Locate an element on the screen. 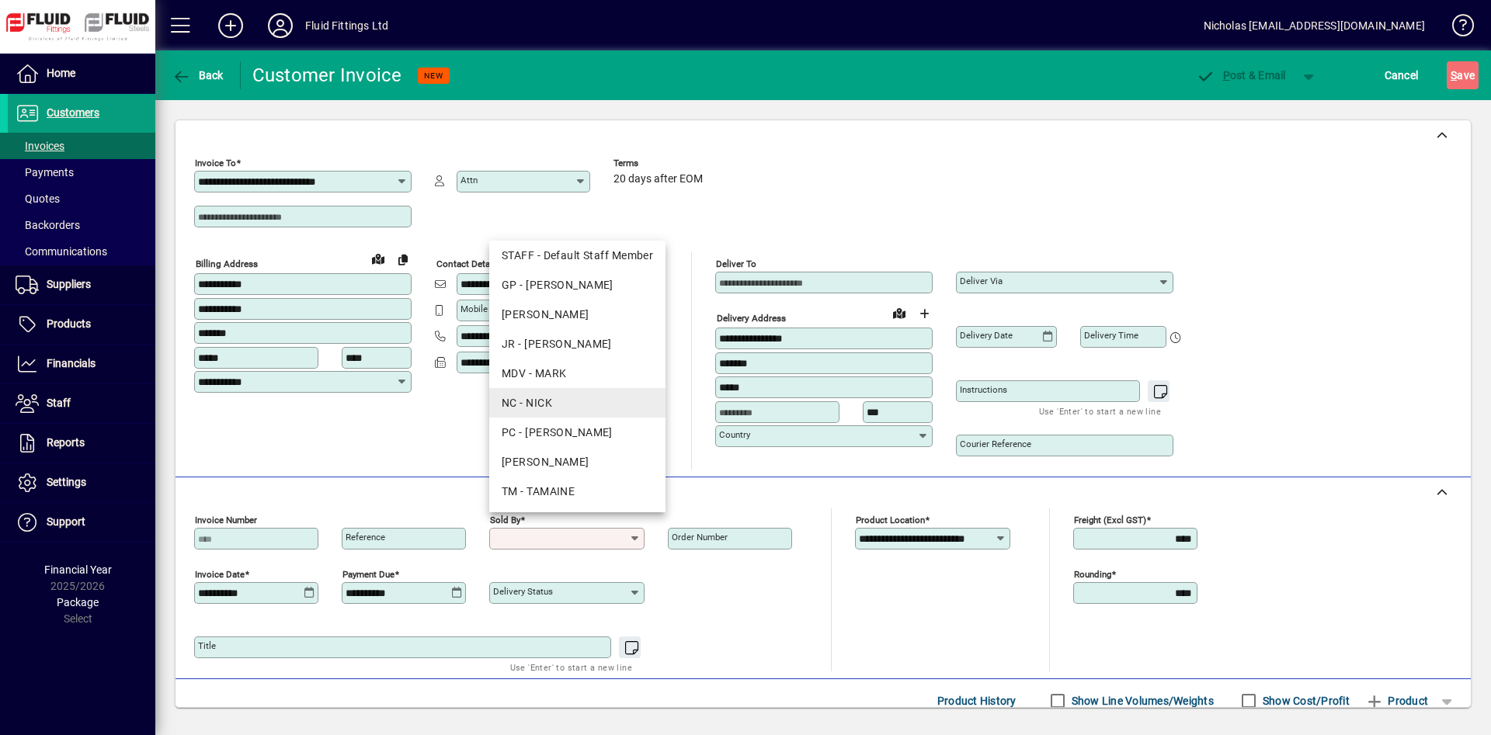 This screenshot has height=735, width=1491. span: 20 days after EOM is located at coordinates (658, 179).